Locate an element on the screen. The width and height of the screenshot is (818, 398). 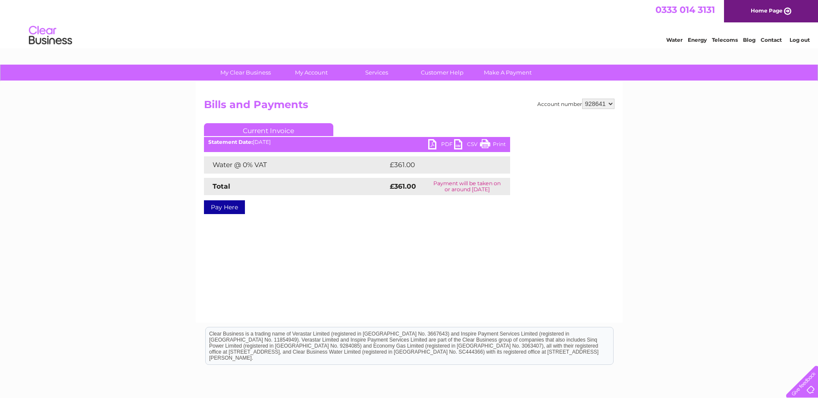
a: Make A Payment is located at coordinates (508, 72).